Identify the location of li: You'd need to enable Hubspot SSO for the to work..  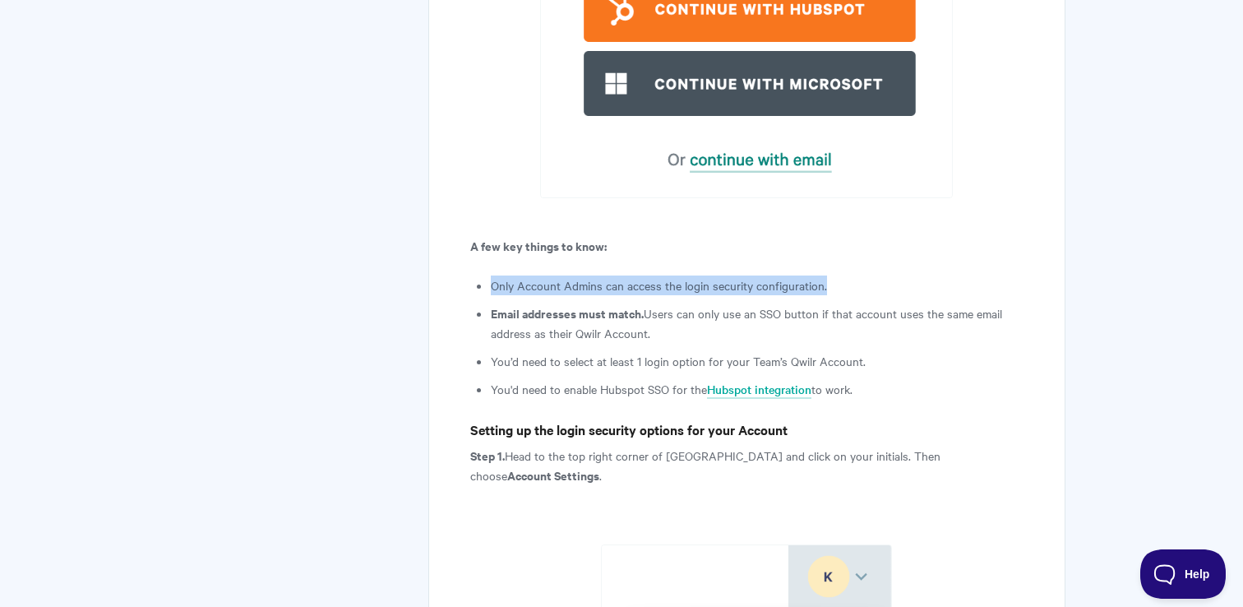
(757, 389).